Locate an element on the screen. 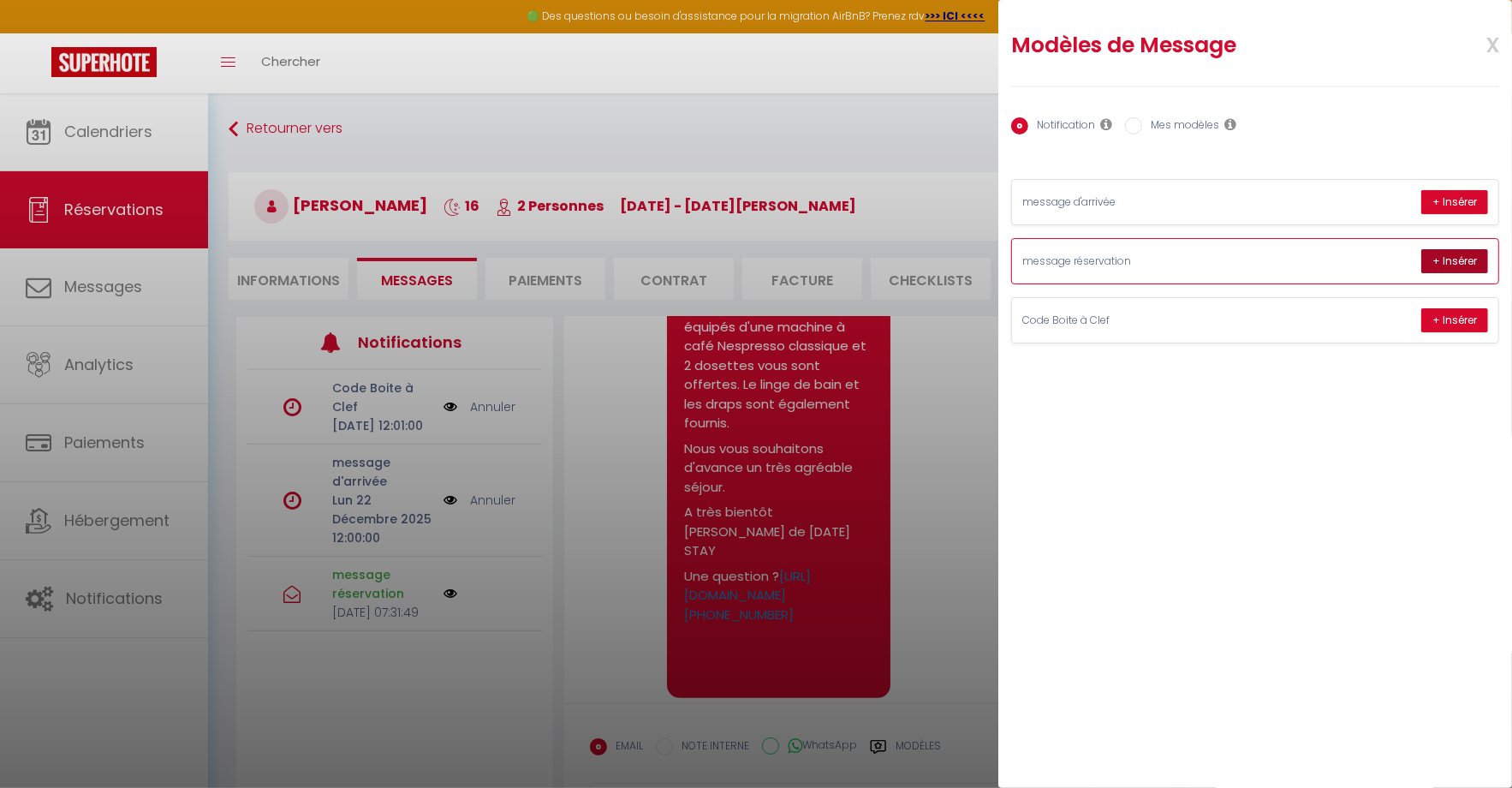 The image size is (1512, 788). p: message réservation is located at coordinates (1151, 261).